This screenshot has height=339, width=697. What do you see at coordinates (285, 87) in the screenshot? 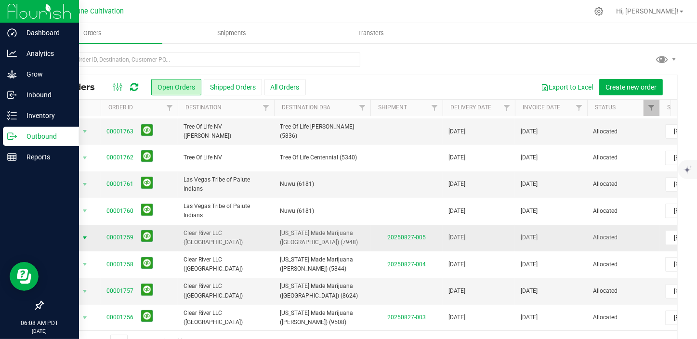
I see `button: All Orders` at bounding box center [285, 87].